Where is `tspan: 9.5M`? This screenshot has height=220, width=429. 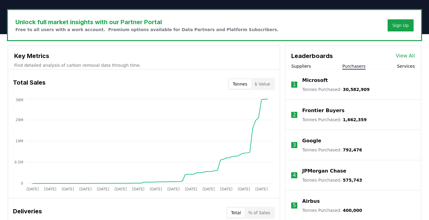 tspan: 9.5M is located at coordinates (19, 162).